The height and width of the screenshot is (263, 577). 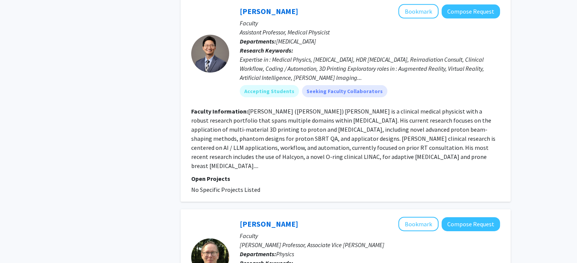 I want to click on mat-chip: Seeking Faculty Collaborators, so click(x=344, y=91).